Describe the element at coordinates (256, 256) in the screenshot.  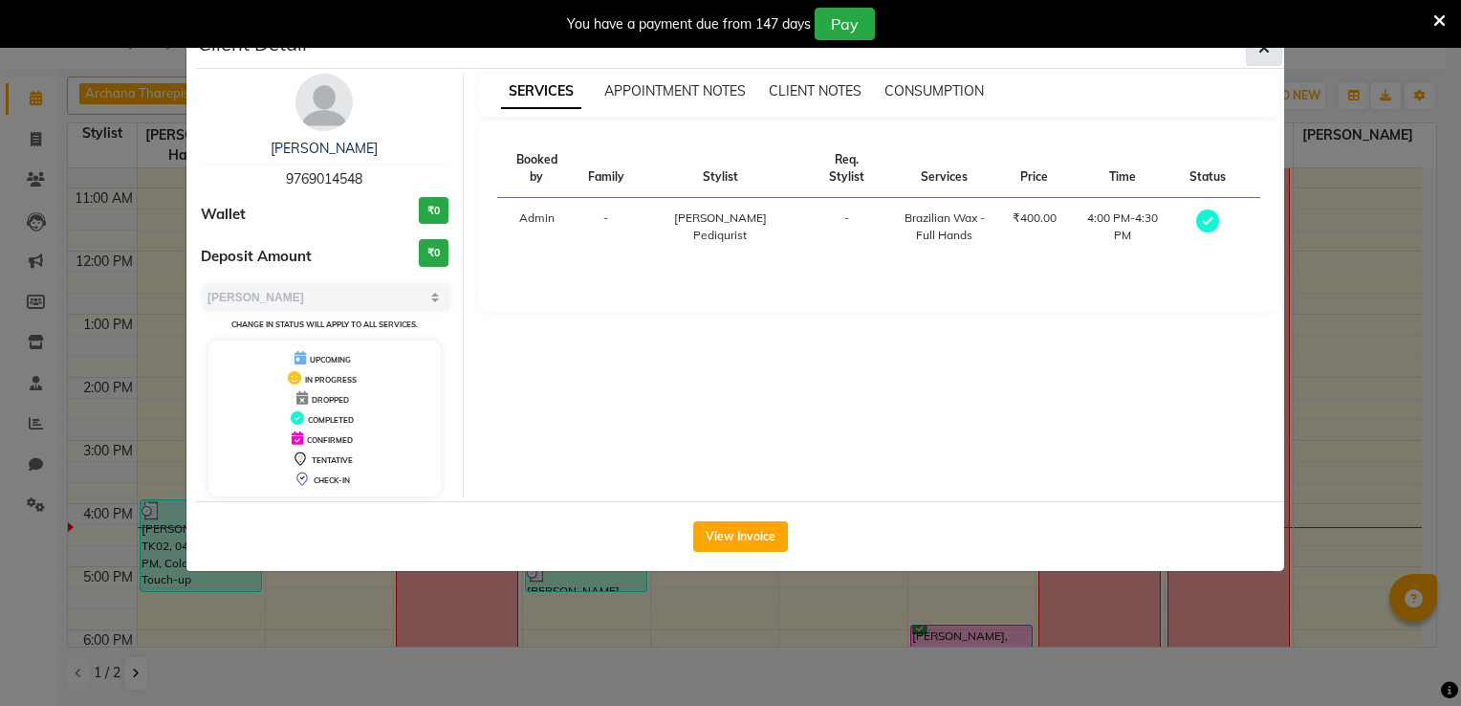
I see `span: Deposit Amount` at that location.